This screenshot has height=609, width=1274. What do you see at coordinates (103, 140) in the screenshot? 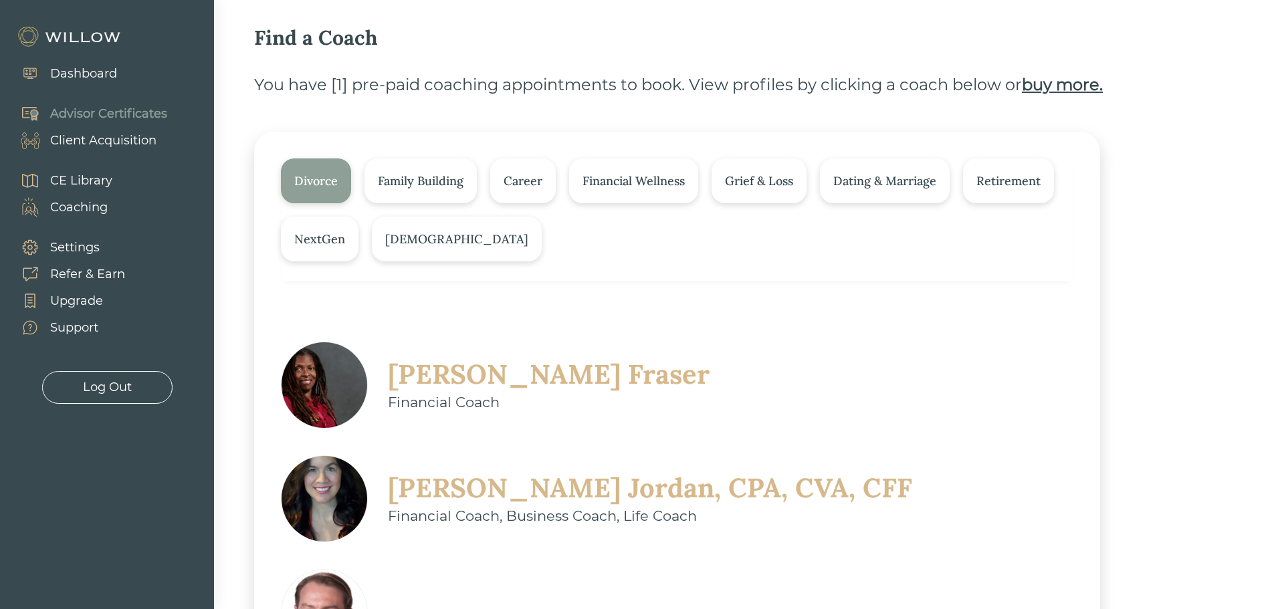
I see `div: Client Acquisition` at bounding box center [103, 140].